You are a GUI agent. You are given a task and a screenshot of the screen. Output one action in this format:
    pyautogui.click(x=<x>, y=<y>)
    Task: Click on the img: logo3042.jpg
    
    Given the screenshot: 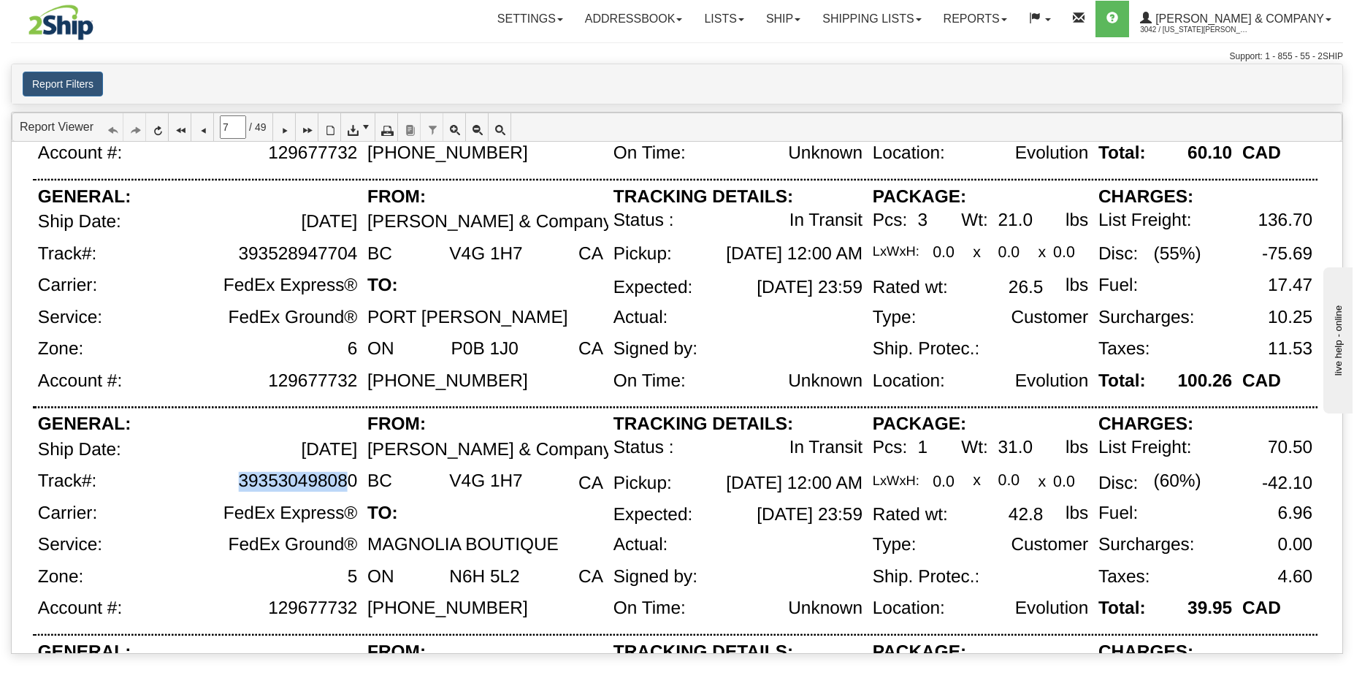 What is the action you would take?
    pyautogui.click(x=61, y=22)
    